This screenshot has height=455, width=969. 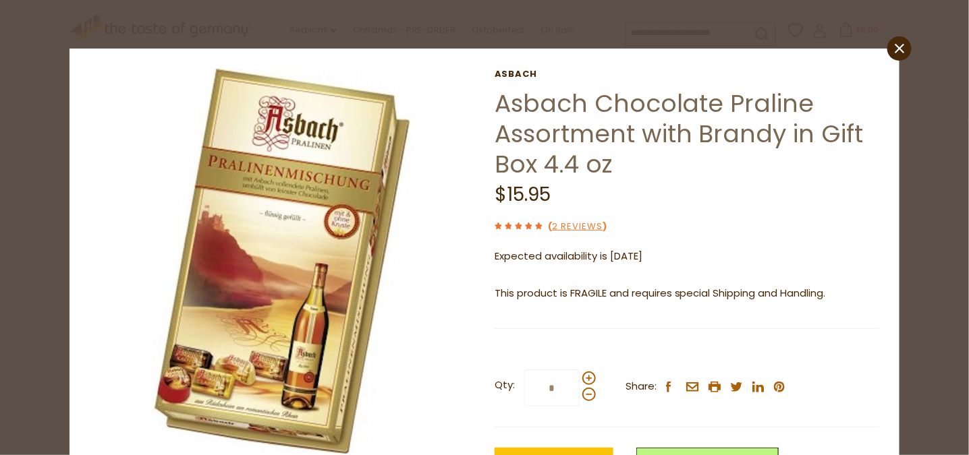 I want to click on a: Asbach Chocolate Praline Assortment with Brandy in Gift Box 4.4 oz, so click(x=679, y=134).